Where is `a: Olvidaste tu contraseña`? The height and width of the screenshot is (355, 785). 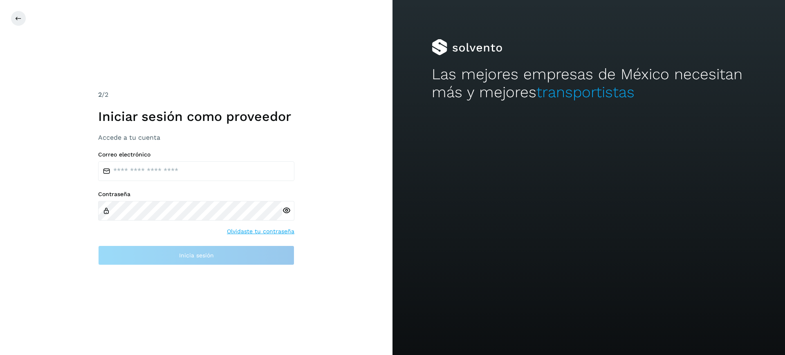
a: Olvidaste tu contraseña is located at coordinates (260, 231).